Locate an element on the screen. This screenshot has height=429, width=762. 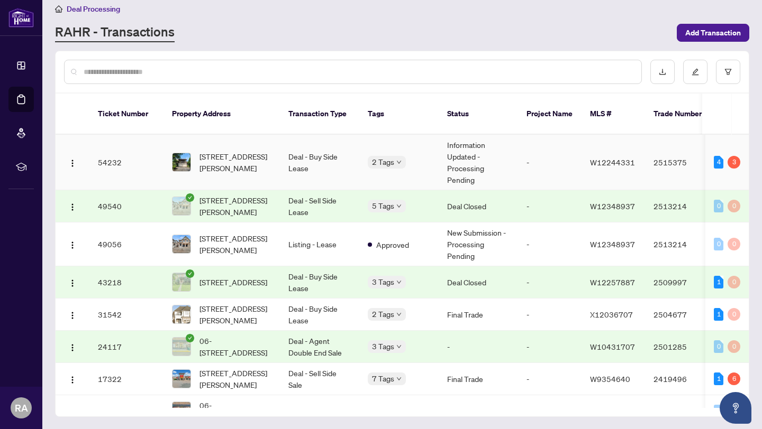
button: download is located at coordinates (662, 72).